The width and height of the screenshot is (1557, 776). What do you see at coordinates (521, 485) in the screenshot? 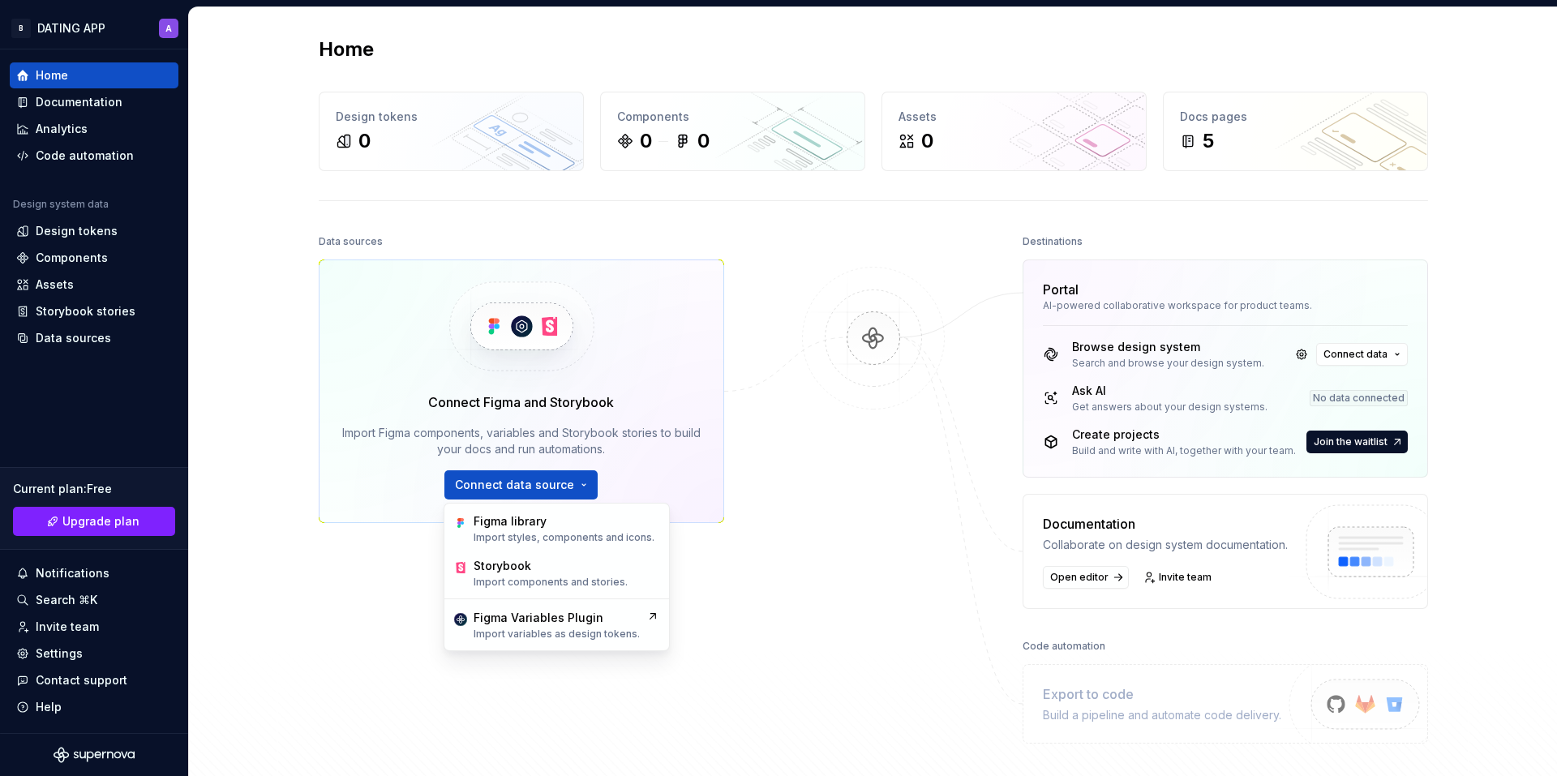
I see `button: Connect data source` at bounding box center [521, 485].